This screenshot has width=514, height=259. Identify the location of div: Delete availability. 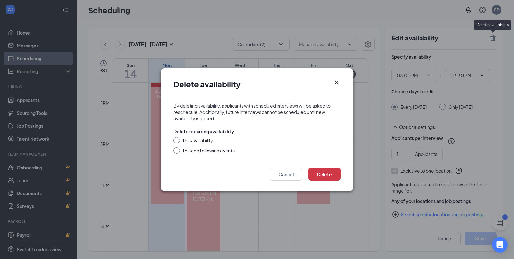
(492, 25).